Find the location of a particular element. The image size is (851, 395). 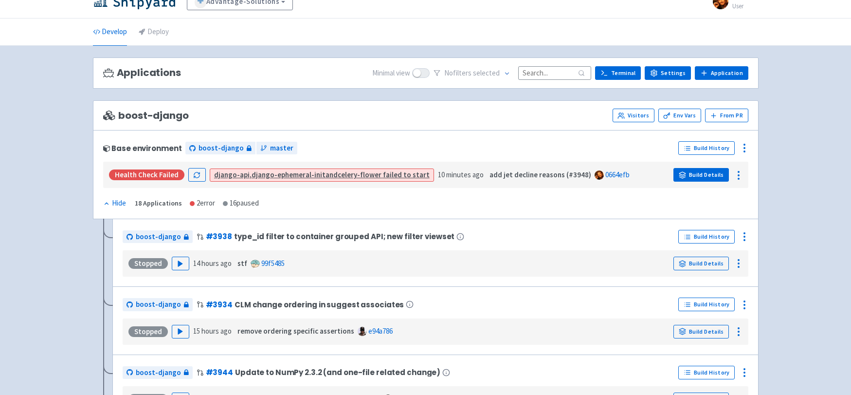

strong: django-api is located at coordinates (232, 174).